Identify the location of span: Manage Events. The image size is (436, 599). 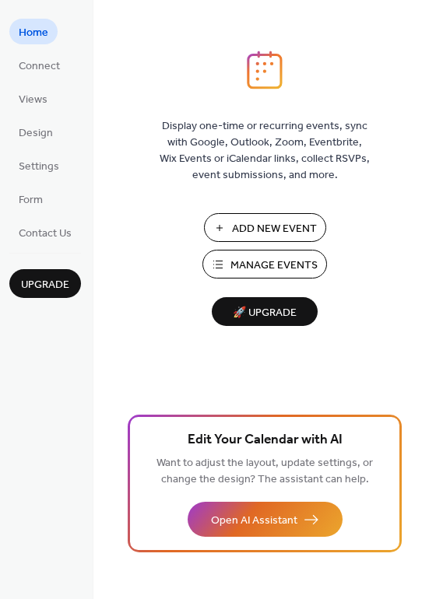
(274, 265).